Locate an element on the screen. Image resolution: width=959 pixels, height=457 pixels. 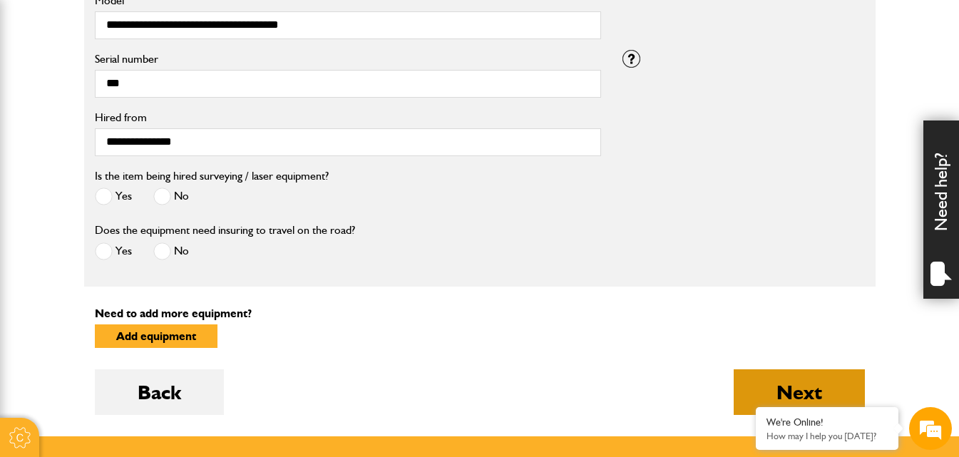
button: Add equipment is located at coordinates (156, 336).